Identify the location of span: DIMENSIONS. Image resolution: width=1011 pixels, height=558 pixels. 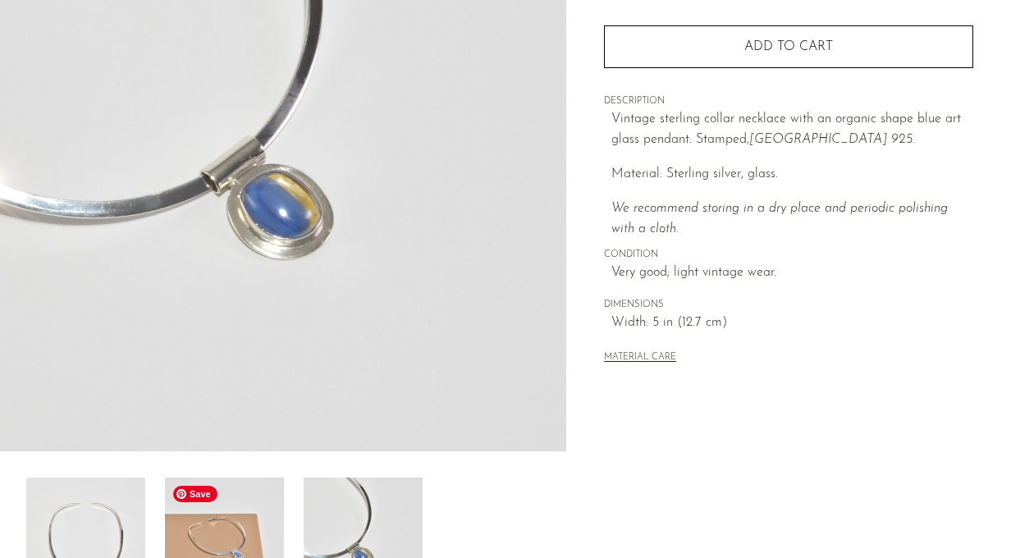
(789, 305).